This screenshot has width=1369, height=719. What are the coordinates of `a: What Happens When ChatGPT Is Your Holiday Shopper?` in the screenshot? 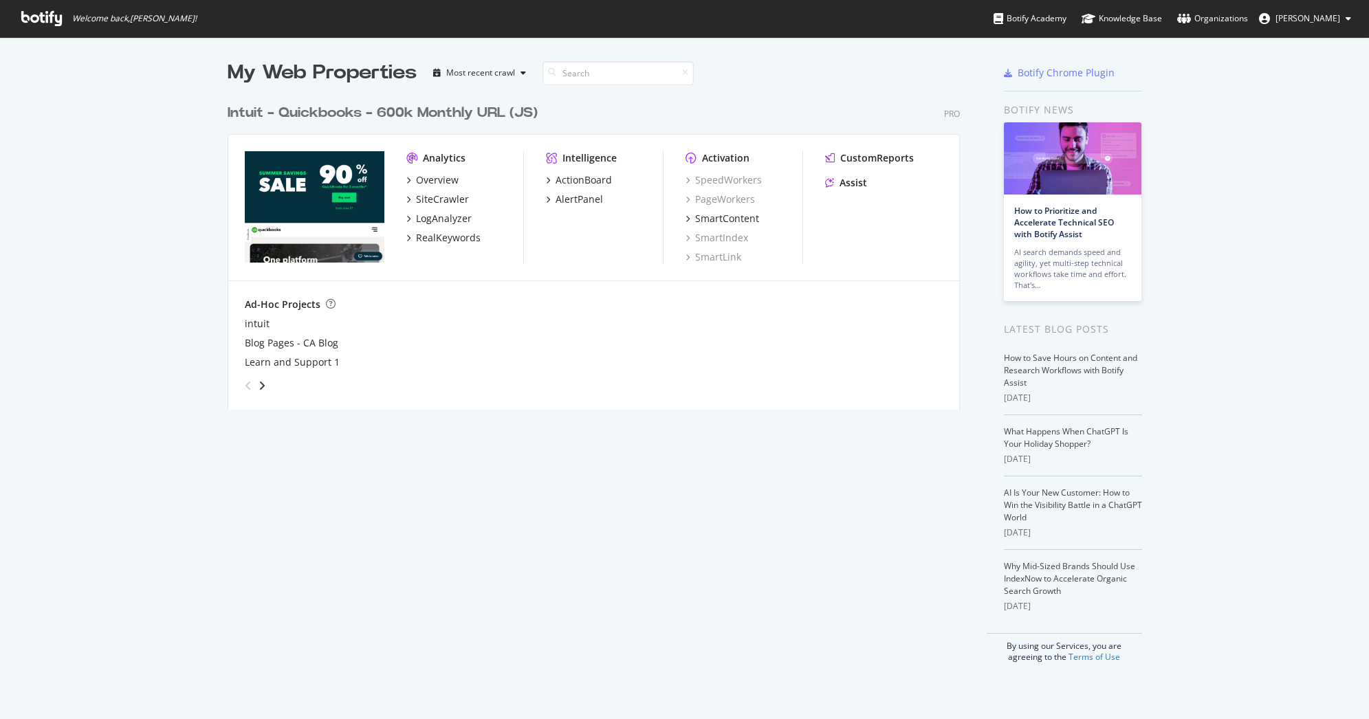 It's located at (1066, 437).